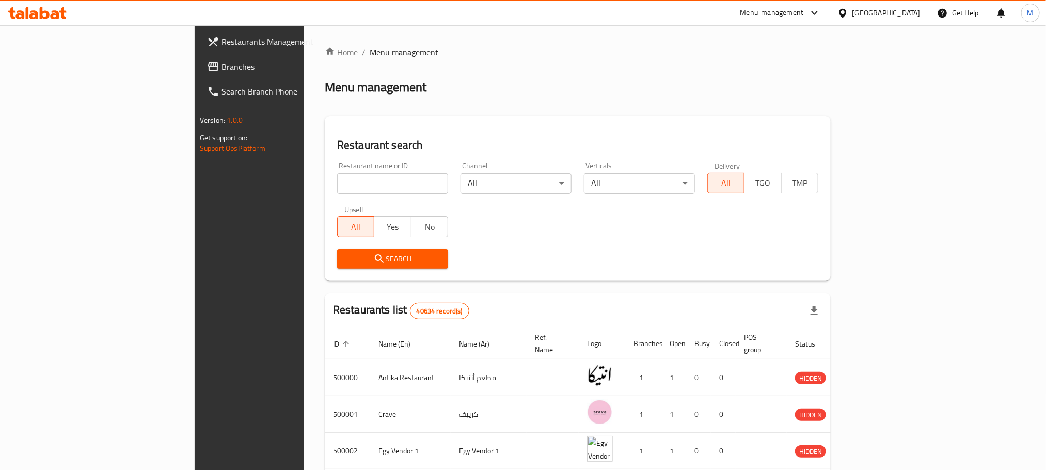 The image size is (1046, 470). I want to click on td: Crave, so click(411, 414).